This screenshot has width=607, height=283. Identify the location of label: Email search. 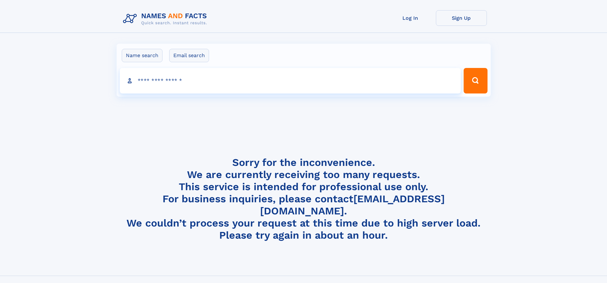
(189, 55).